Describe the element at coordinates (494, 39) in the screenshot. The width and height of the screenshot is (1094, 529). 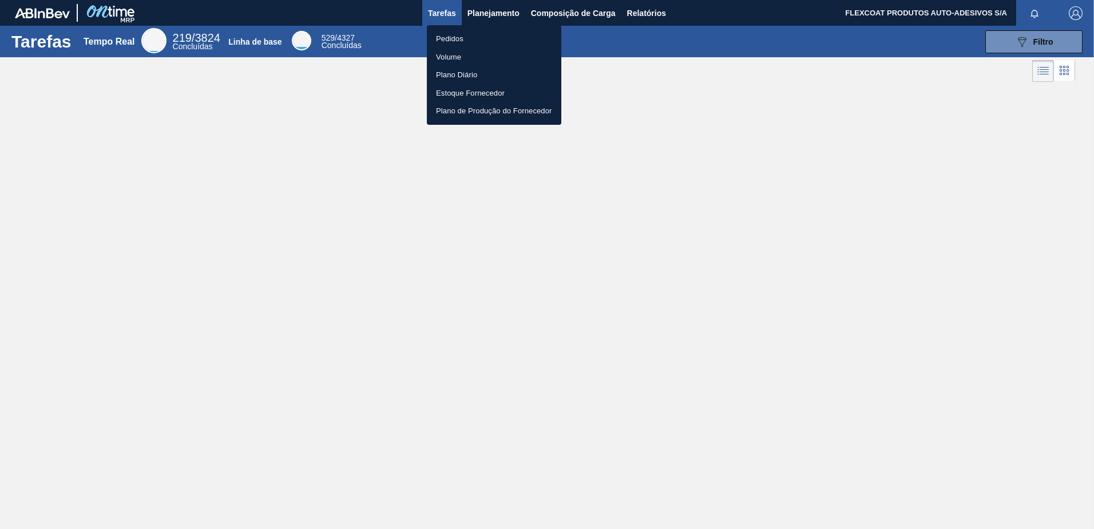
I see `li: Pedidos` at that location.